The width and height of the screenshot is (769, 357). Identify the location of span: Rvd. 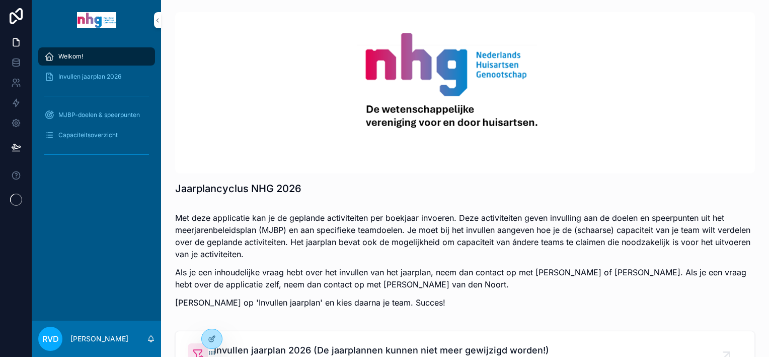
(50, 338).